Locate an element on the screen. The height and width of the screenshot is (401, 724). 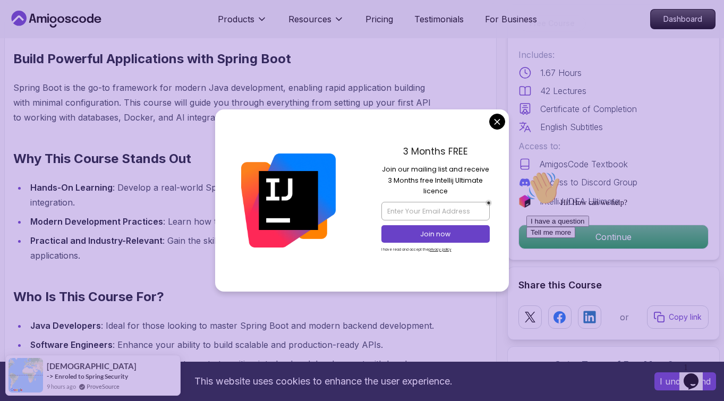
p: Access to: is located at coordinates (614, 146).